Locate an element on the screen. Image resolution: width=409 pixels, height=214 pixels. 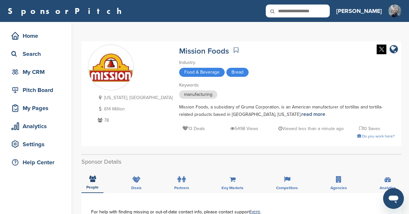
a: SponsorPitch is located at coordinates (67, 11).